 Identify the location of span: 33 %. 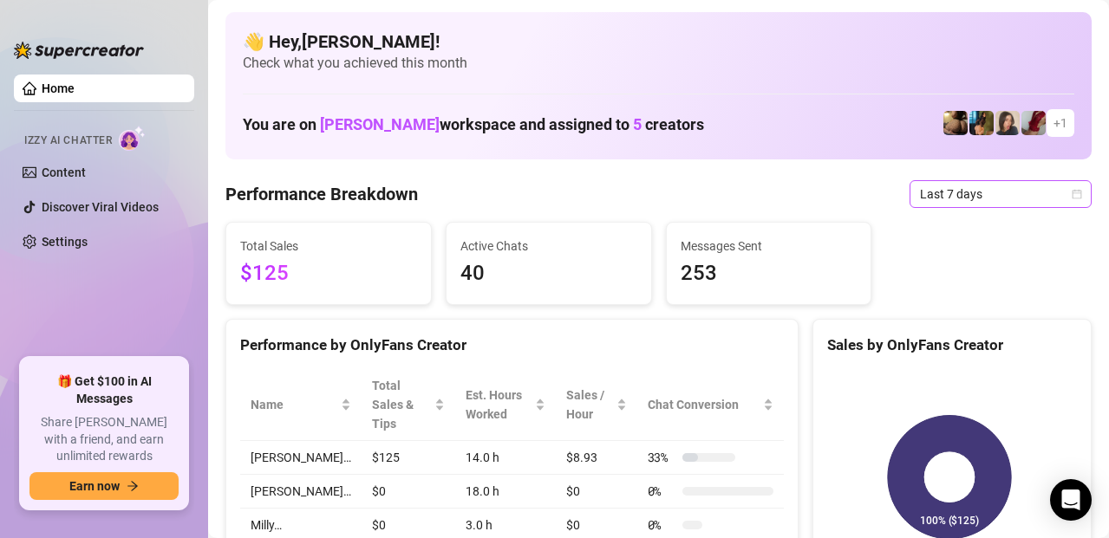
(661, 458).